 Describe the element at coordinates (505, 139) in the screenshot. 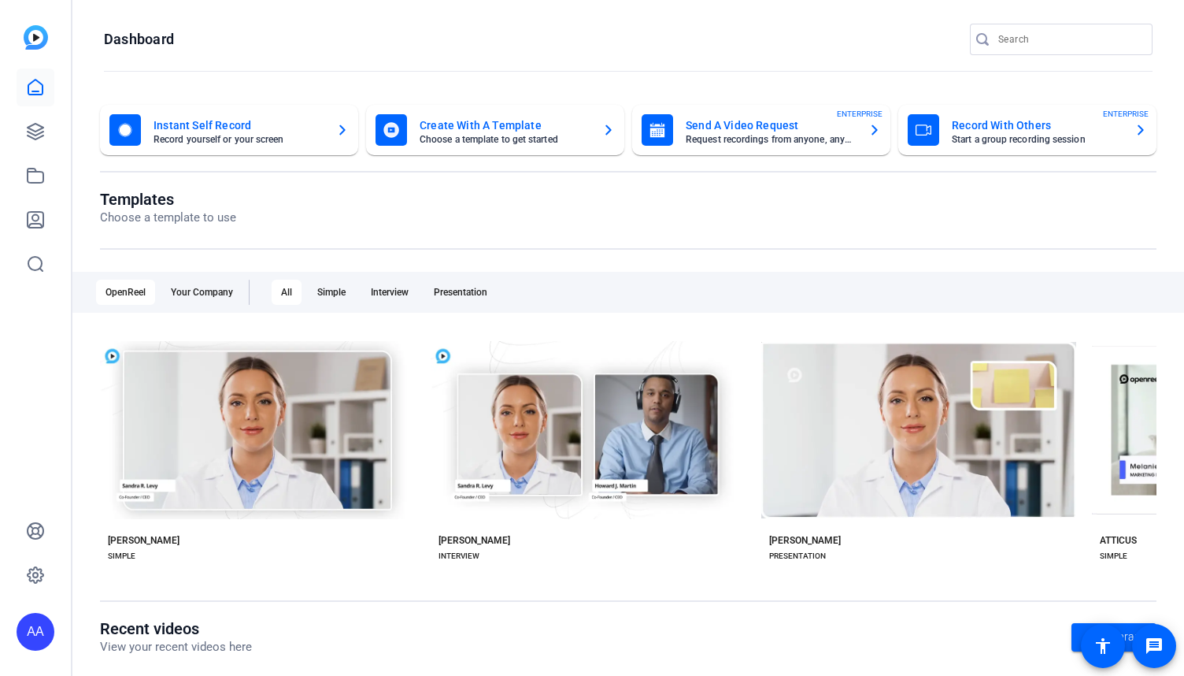

I see `mat-card-subtitle: Choose a template to get started` at that location.